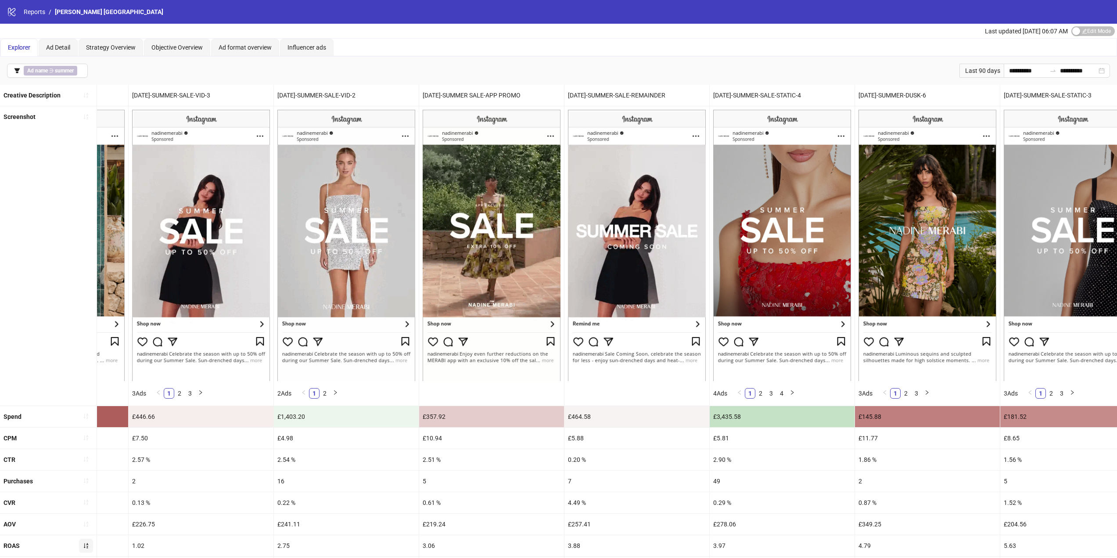 The image size is (1117, 558). I want to click on div: 5, so click(491, 481).